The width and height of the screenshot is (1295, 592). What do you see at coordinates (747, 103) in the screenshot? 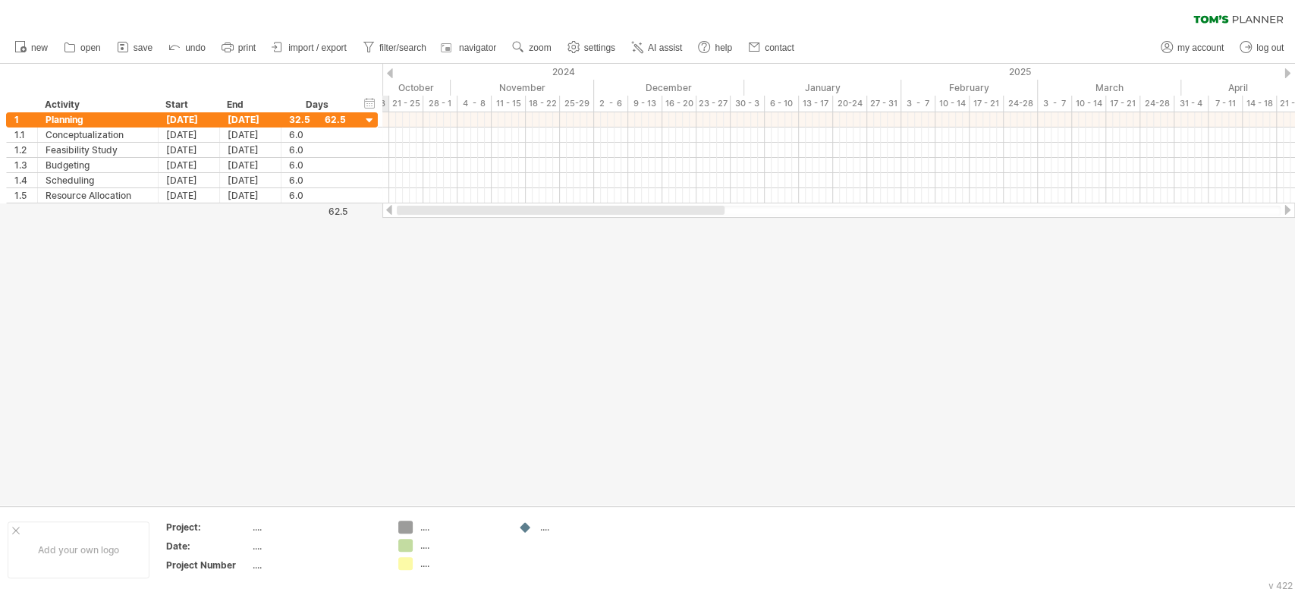
I see `div: 30 - 3` at bounding box center [747, 103].